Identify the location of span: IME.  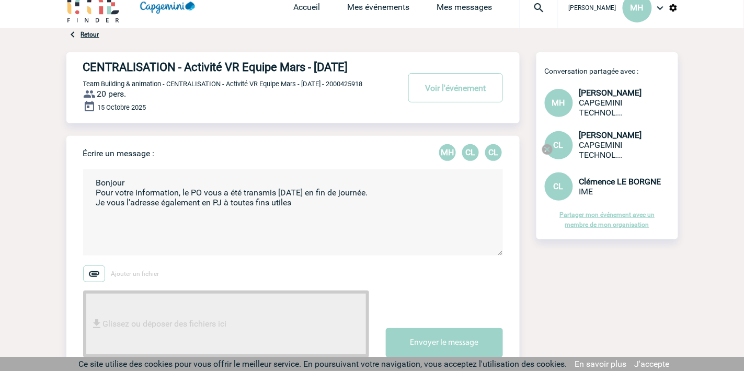
(586, 191).